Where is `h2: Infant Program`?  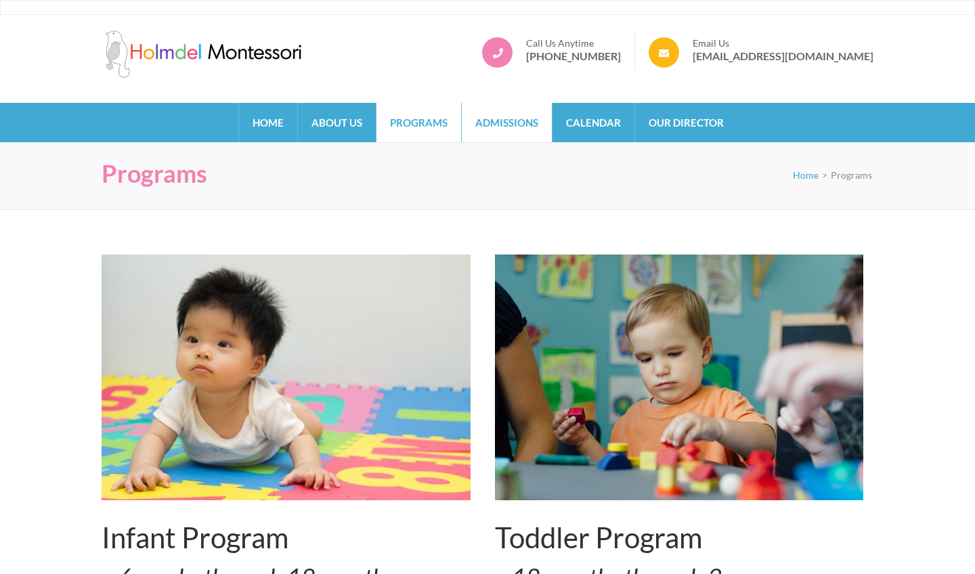 h2: Infant Program is located at coordinates (286, 538).